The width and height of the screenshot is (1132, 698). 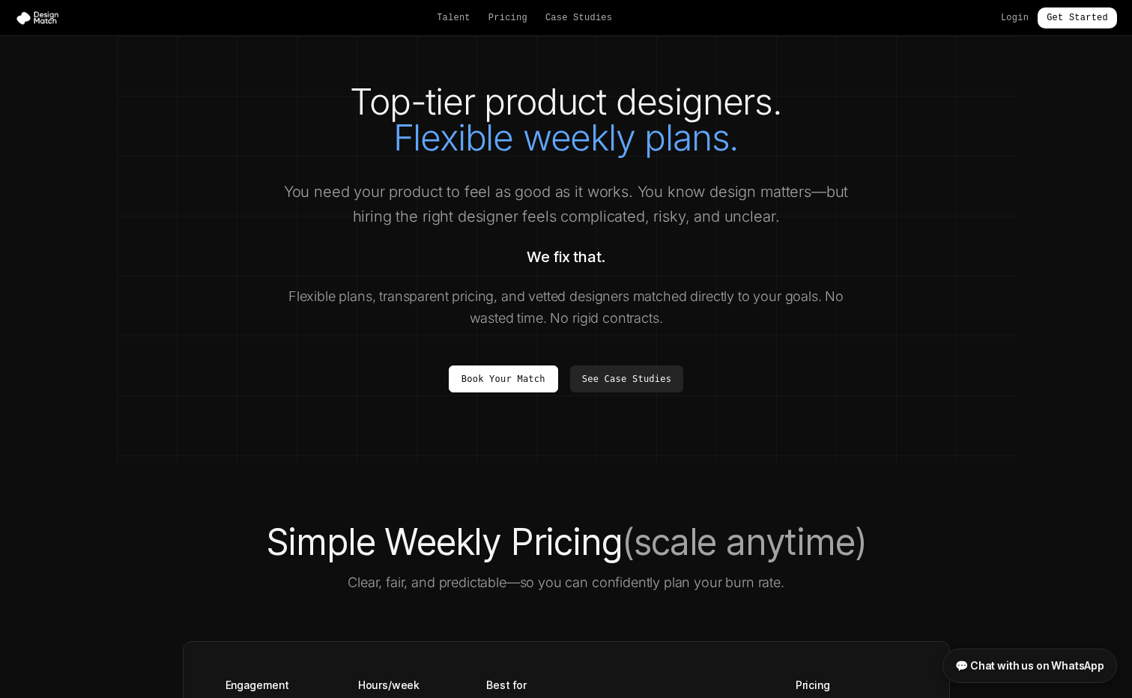 What do you see at coordinates (58, 30) in the screenshot?
I see `div: v 4.0.25` at bounding box center [58, 30].